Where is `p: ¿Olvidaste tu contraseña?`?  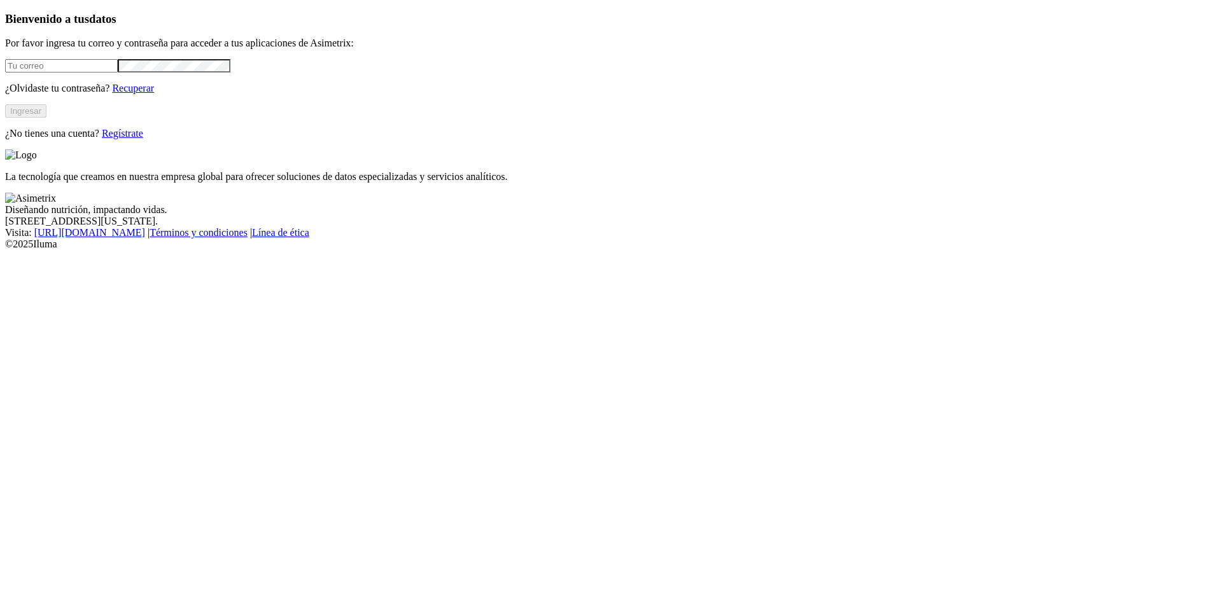
p: ¿Olvidaste tu contraseña? is located at coordinates (611, 88).